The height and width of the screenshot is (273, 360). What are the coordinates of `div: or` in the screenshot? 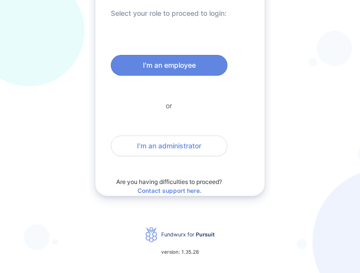 It's located at (169, 105).